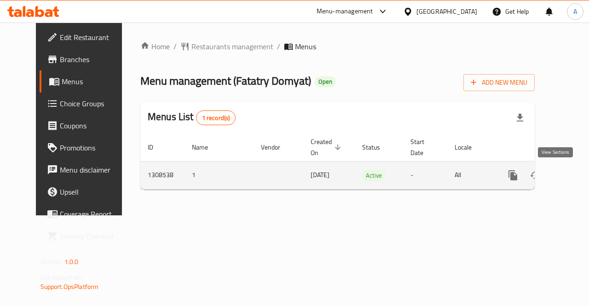 The image size is (589, 306). I want to click on a: Support.OpsPlatform, so click(70, 287).